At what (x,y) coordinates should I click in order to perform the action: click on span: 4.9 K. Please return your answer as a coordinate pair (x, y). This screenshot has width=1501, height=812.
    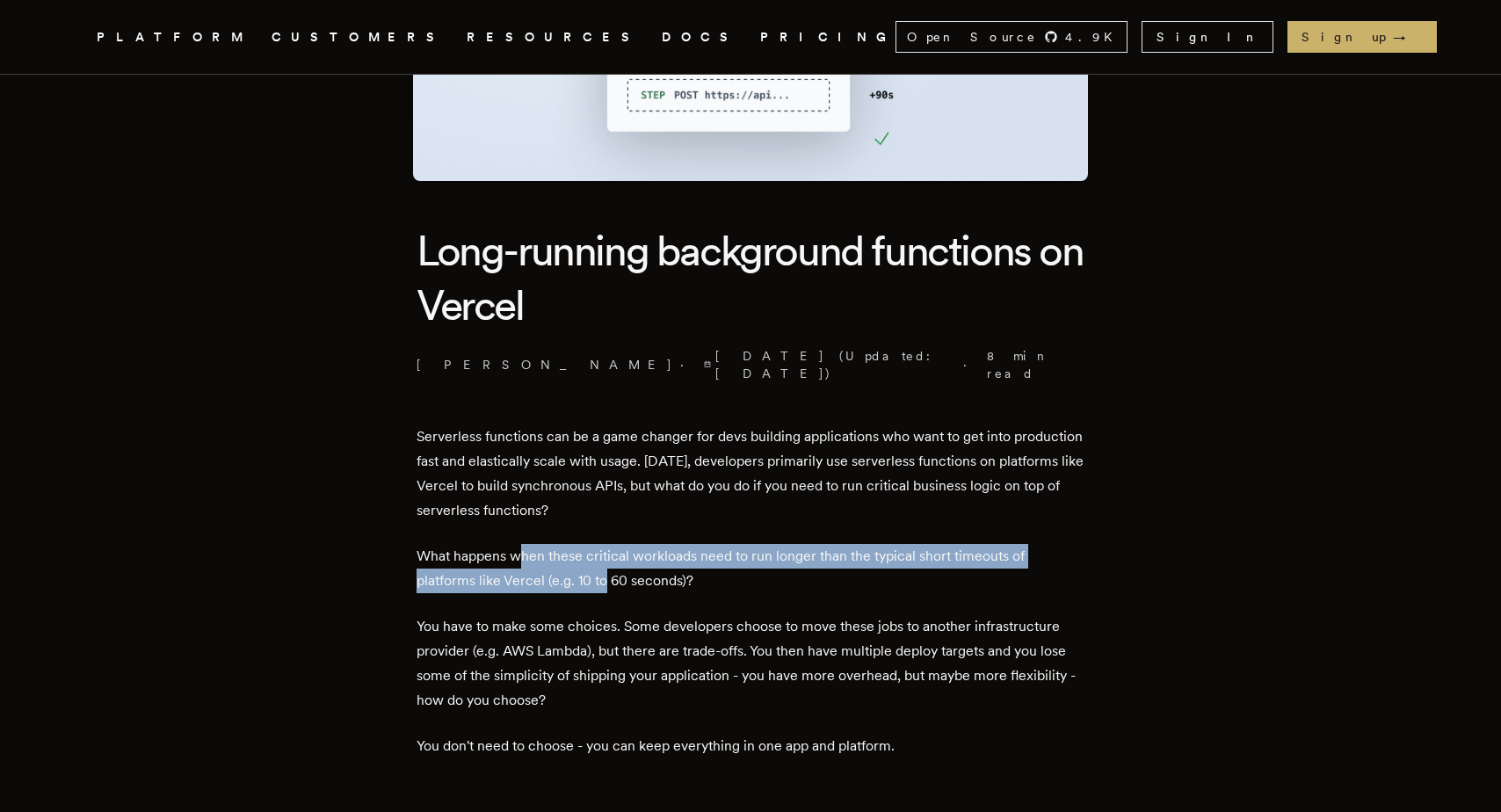
    Looking at the image, I should click on (1094, 37).